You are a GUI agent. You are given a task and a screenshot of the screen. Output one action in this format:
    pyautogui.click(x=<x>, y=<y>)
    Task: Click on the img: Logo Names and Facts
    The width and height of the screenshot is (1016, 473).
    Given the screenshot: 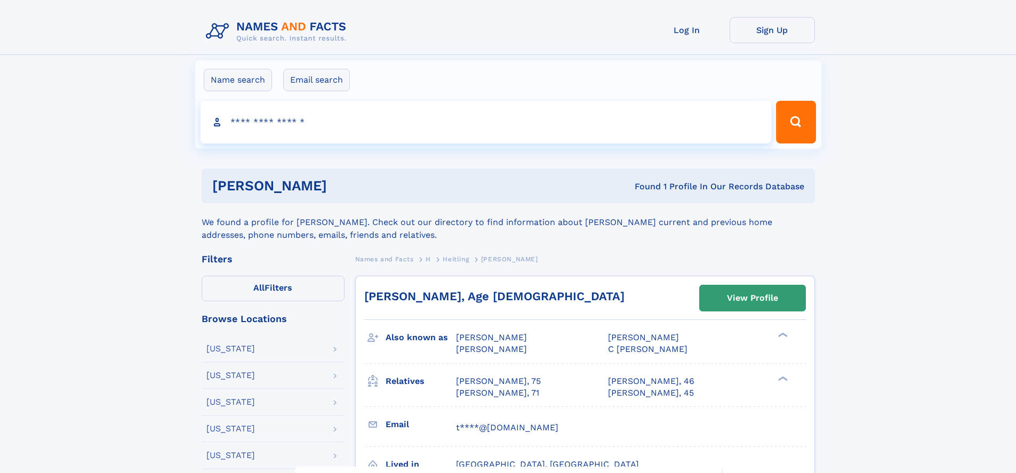 What is the action you would take?
    pyautogui.click(x=278, y=31)
    